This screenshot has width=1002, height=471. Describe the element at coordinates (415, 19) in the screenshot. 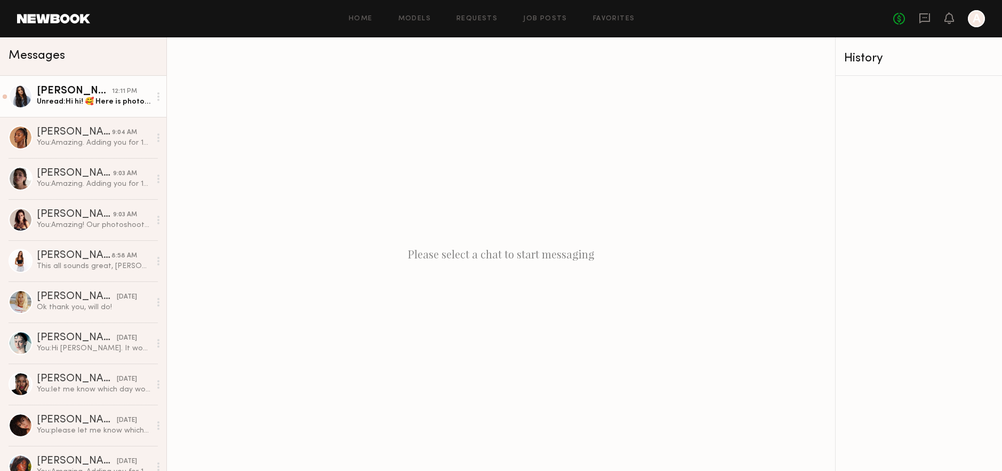

I see `a: Models` at that location.